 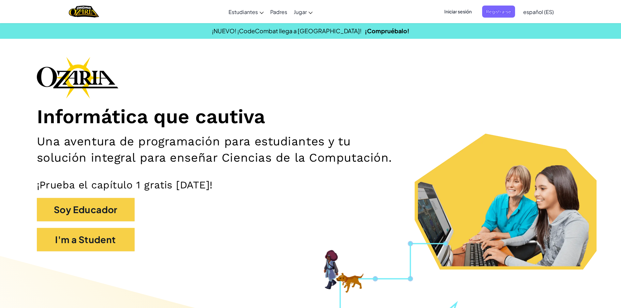 I want to click on a: español (ES), so click(x=538, y=12).